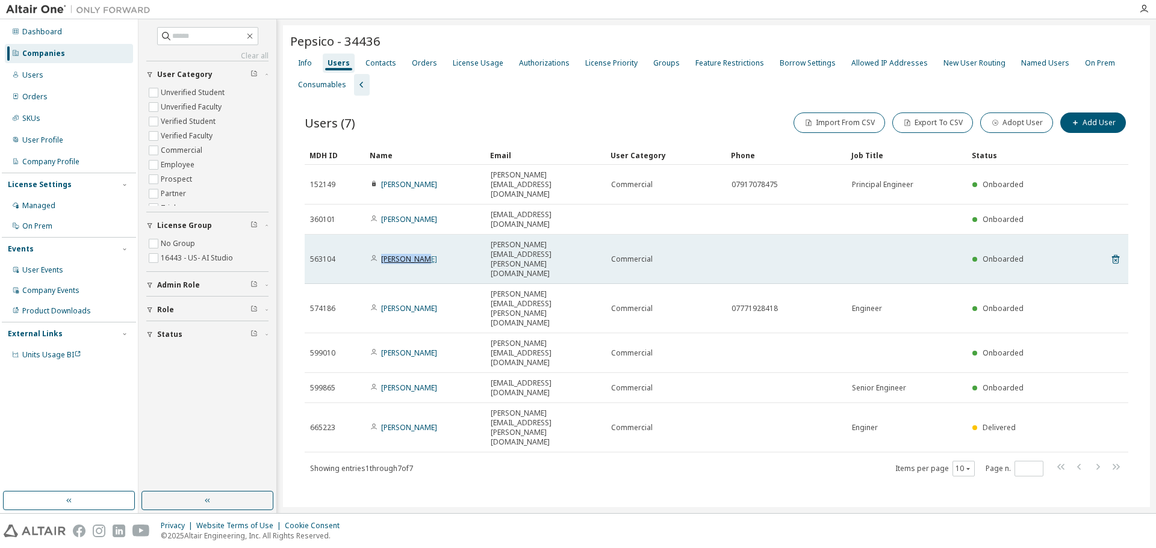  Describe the element at coordinates (81, 10) in the screenshot. I see `img: Altair One` at that location.